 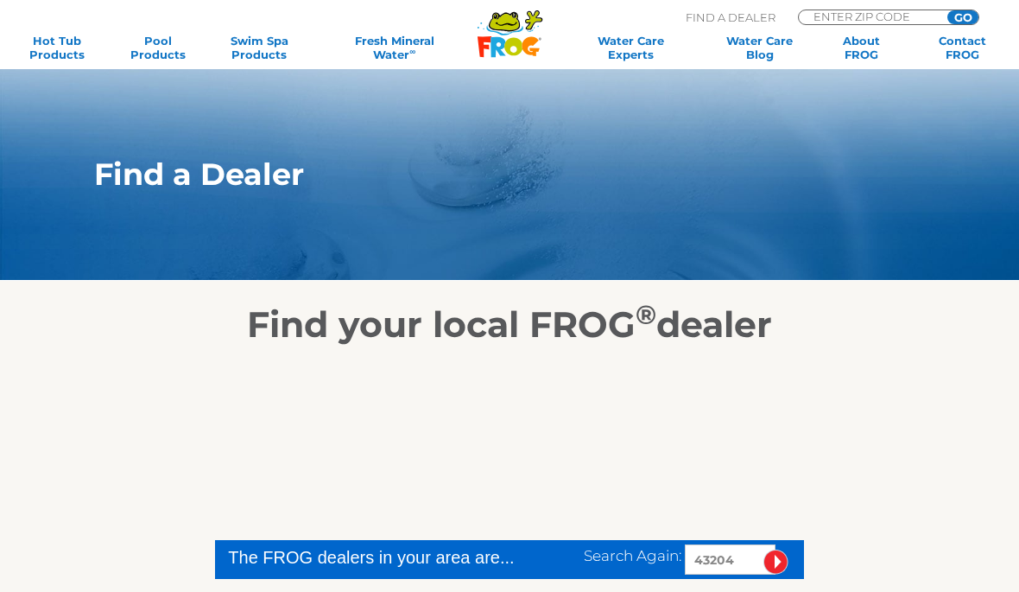 What do you see at coordinates (776, 561) in the screenshot?
I see `input: Submit` at bounding box center [776, 561].